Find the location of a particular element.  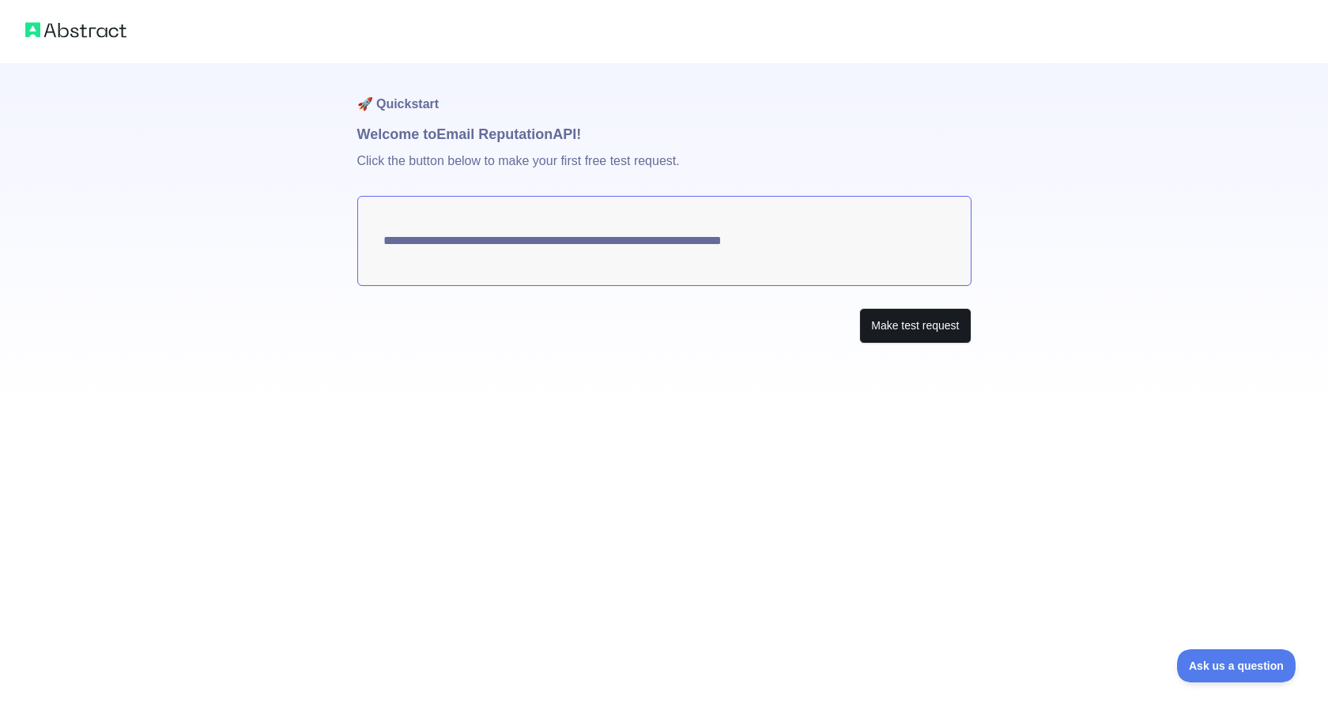

h1: Welcome to Email Reputation API! is located at coordinates (664, 134).